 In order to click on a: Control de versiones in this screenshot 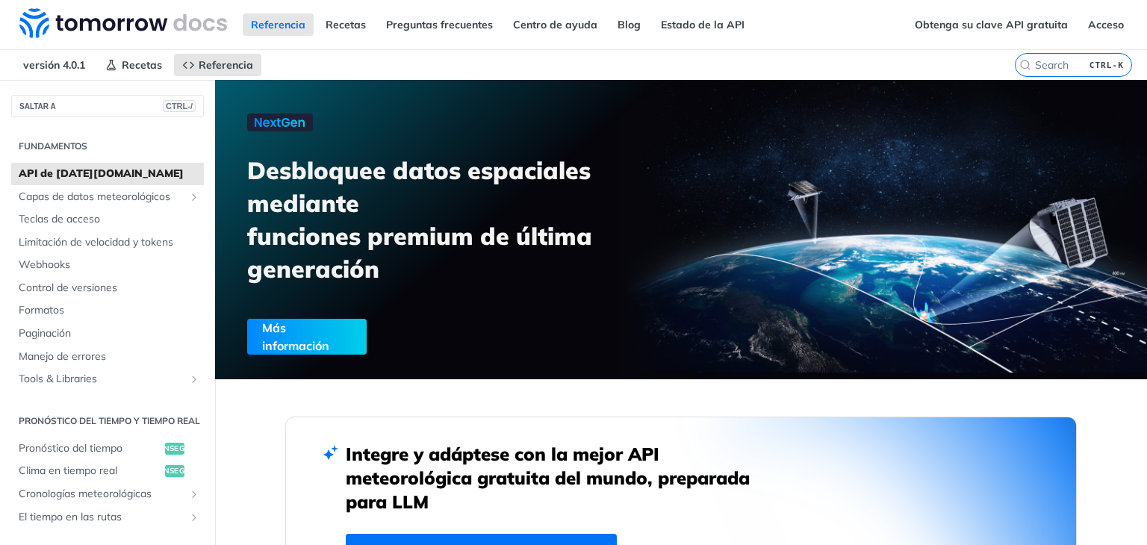, I will do `click(108, 288)`.